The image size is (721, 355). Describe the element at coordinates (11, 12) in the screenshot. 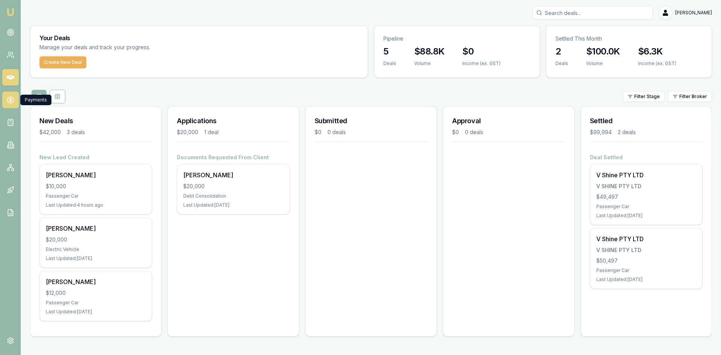

I see `img: emu-icon-u.png` at that location.